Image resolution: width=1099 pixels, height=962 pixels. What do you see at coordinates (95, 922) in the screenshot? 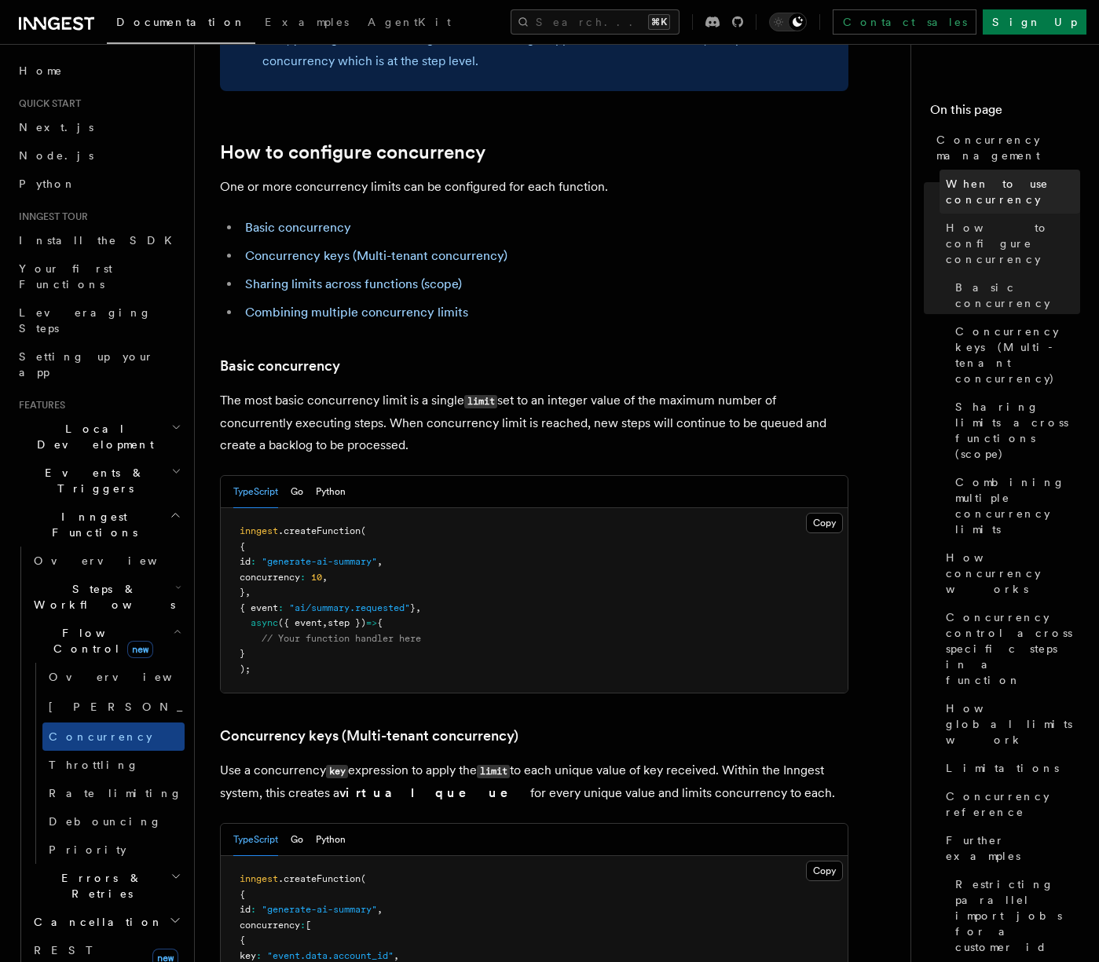
I see `span: Cancellation` at bounding box center [95, 922].